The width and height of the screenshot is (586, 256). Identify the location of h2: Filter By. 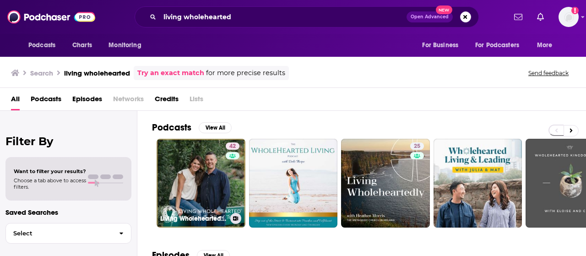
(68, 141).